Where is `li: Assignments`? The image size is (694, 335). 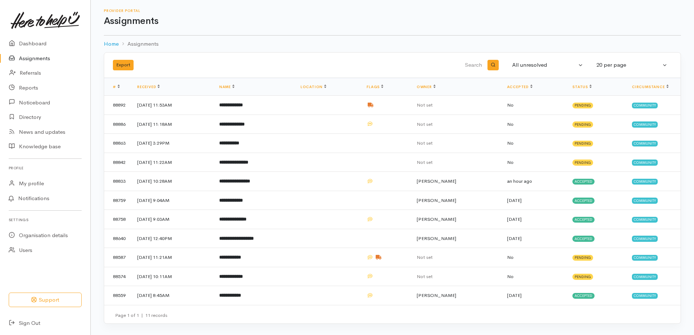
li: Assignments is located at coordinates (139, 44).